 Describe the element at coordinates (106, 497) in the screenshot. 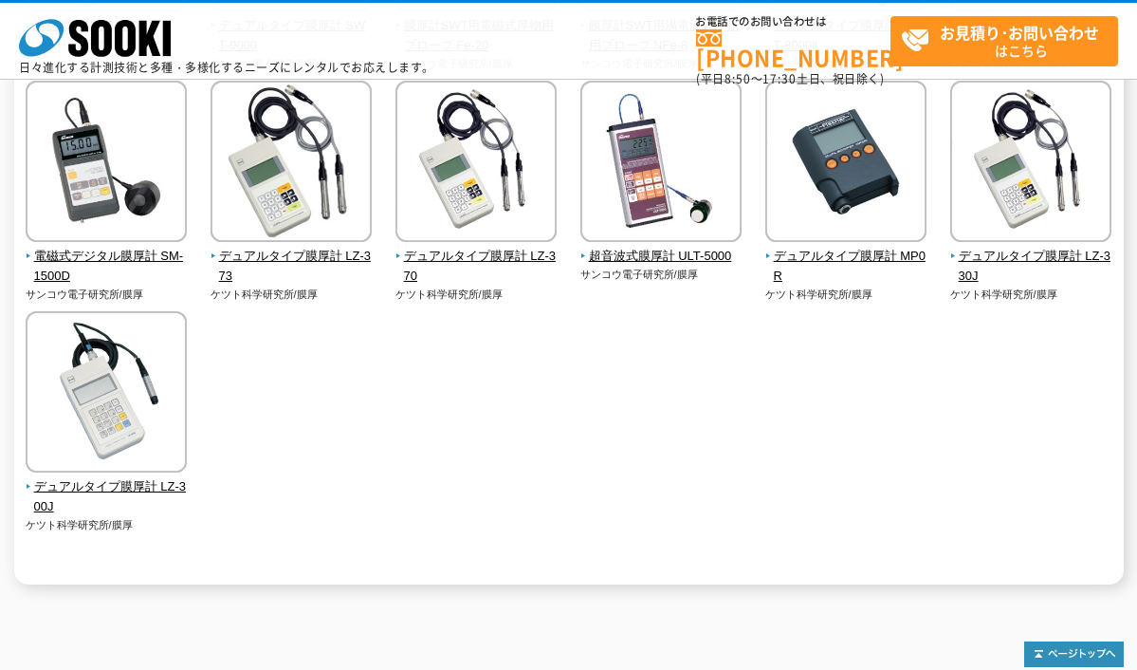

I see `span: デュアルタイプ膜厚計 LZ-300J` at that location.